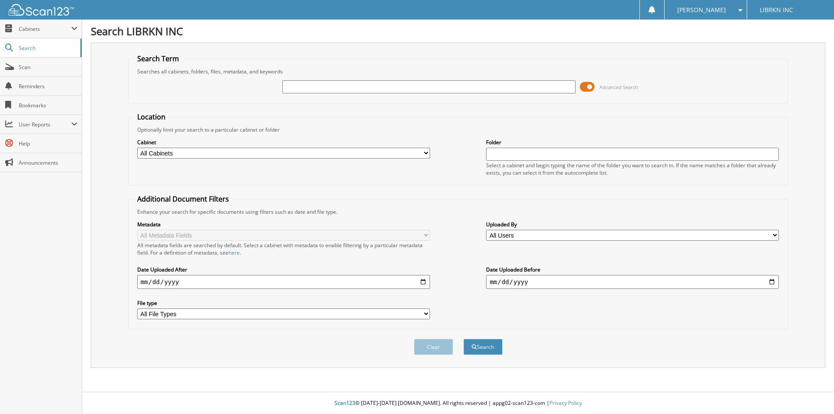 Image resolution: width=834 pixels, height=414 pixels. Describe the element at coordinates (234, 252) in the screenshot. I see `a: here` at that location.